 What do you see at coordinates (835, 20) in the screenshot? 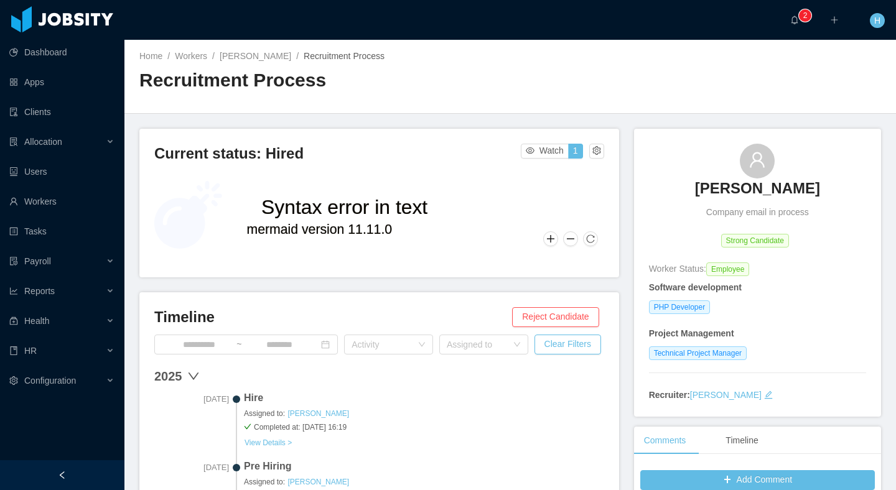
I see `i: icon: plus` at bounding box center [835, 20].